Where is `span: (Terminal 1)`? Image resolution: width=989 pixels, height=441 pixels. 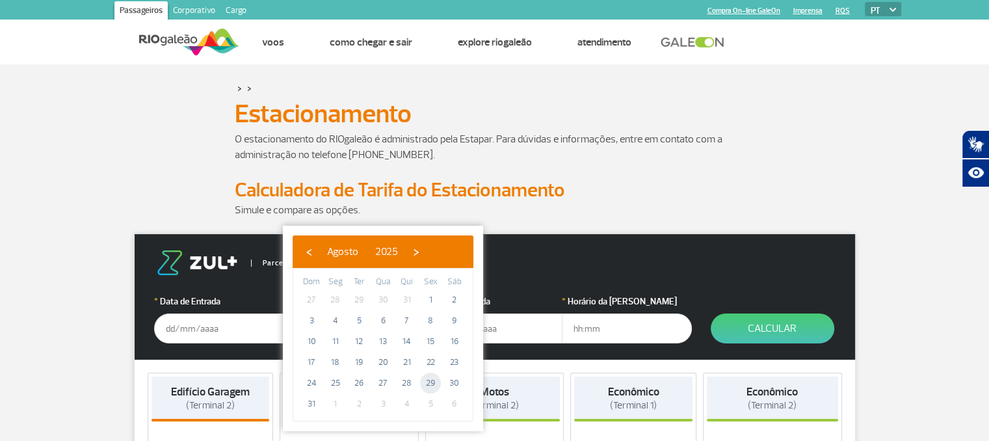
span: (Terminal 1) is located at coordinates (634, 405).